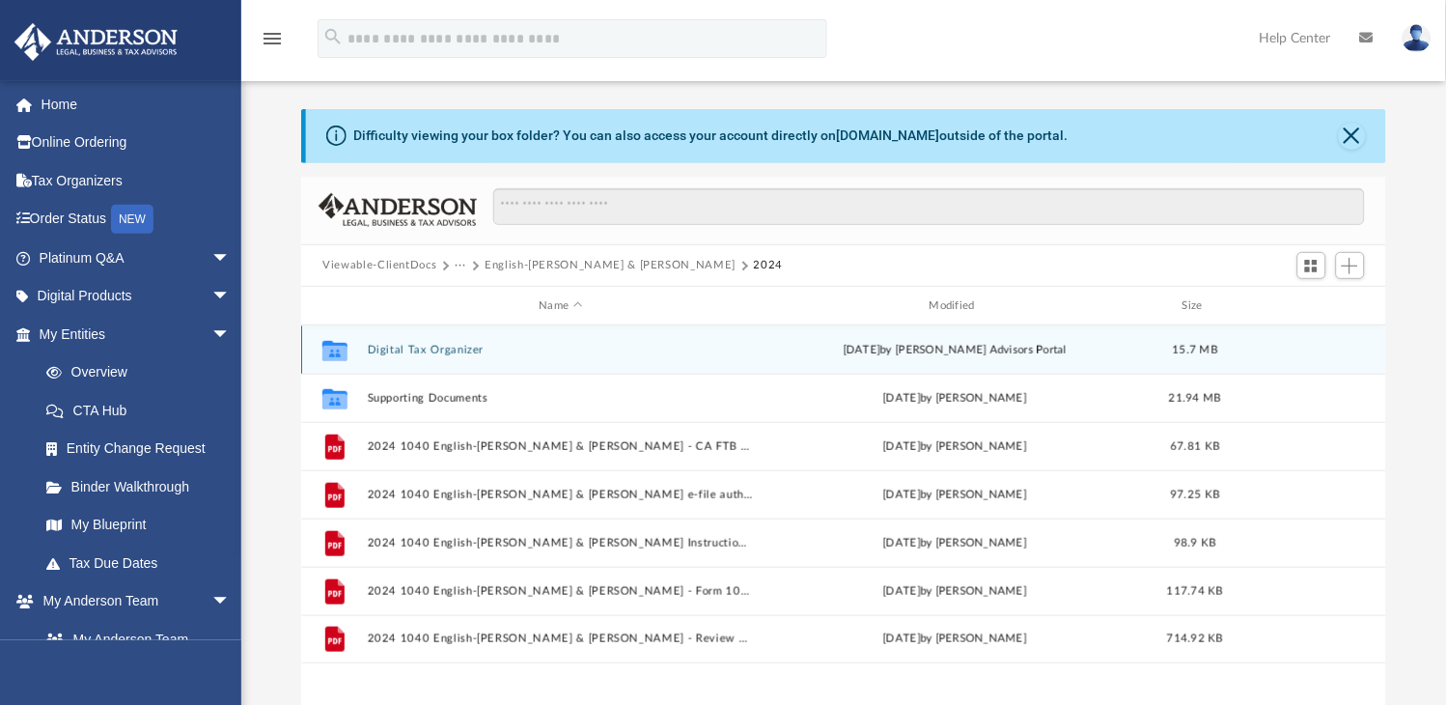 The image size is (1446, 705). What do you see at coordinates (1352, 136) in the screenshot?
I see `button: Close` at bounding box center [1352, 136].